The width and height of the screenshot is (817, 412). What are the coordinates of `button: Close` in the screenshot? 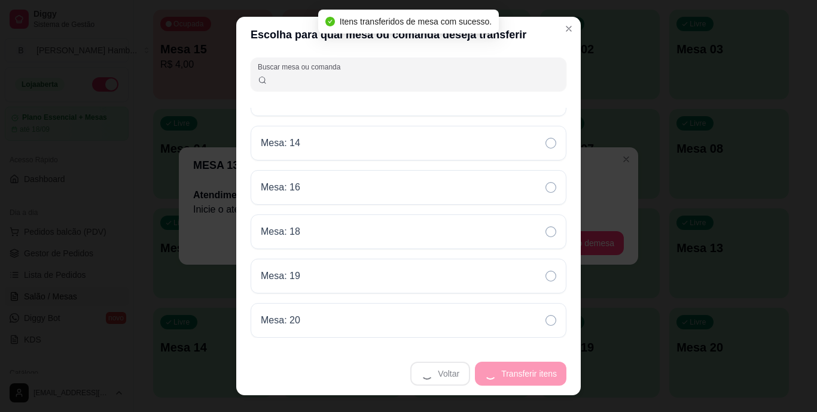 It's located at (569, 29).